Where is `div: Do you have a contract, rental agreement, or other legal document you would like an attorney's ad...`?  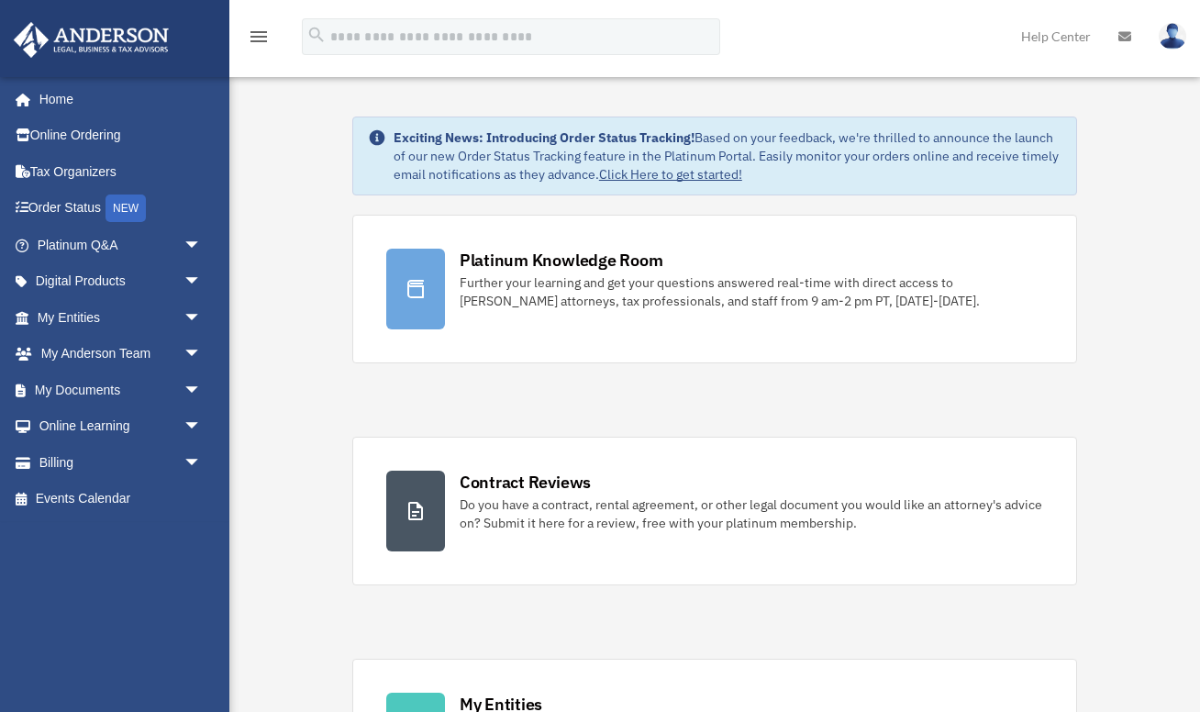 div: Do you have a contract, rental agreement, or other legal document you would like an attorney's ad... is located at coordinates (751, 514).